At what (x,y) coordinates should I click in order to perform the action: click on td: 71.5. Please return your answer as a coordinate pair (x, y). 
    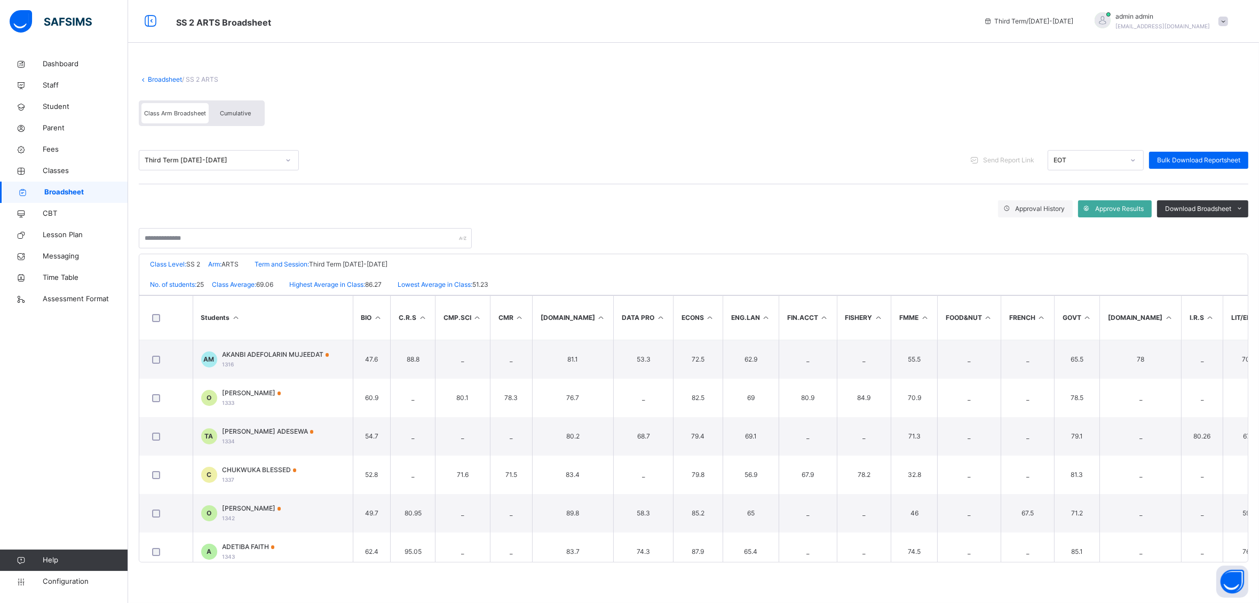
    Looking at the image, I should click on (511, 475).